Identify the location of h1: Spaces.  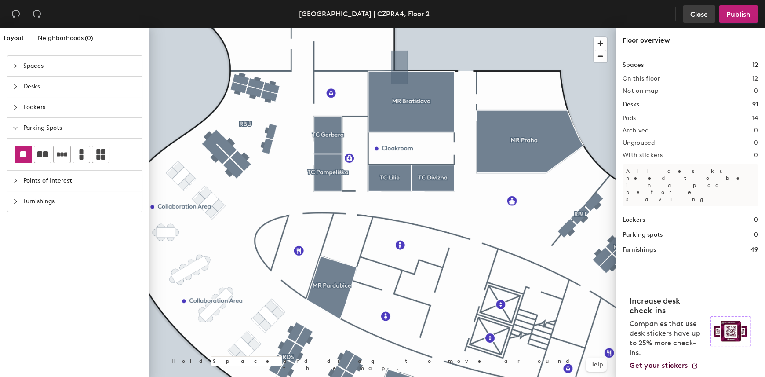
(633, 65).